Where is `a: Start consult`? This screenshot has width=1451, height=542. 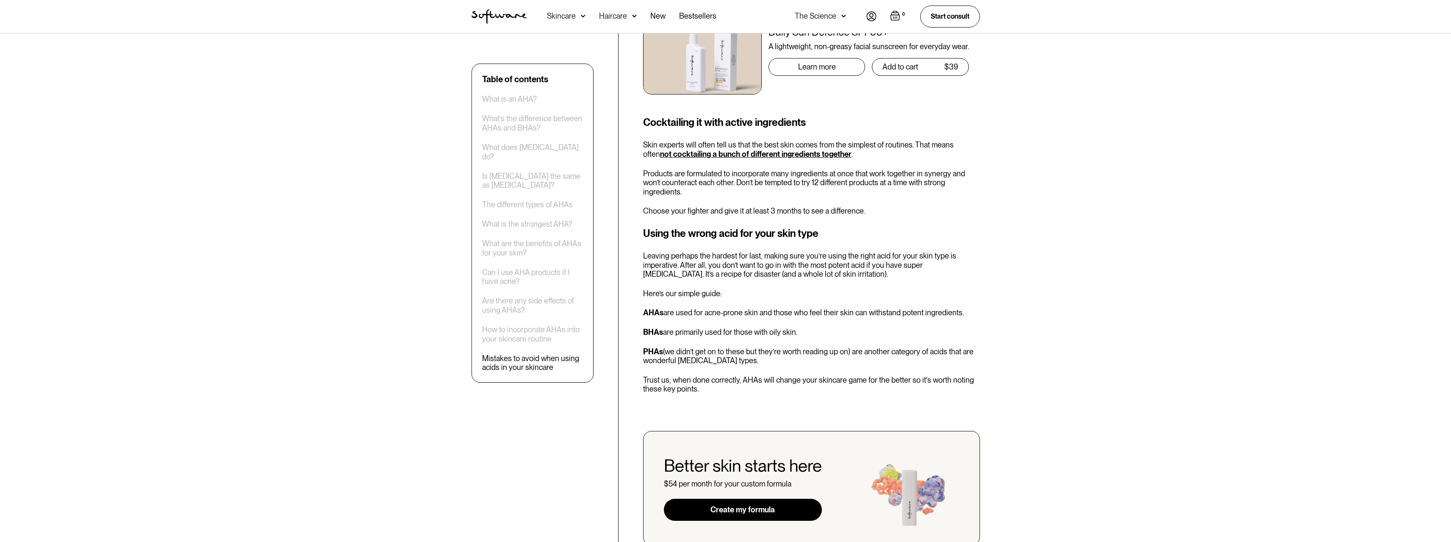
a: Start consult is located at coordinates (950, 16).